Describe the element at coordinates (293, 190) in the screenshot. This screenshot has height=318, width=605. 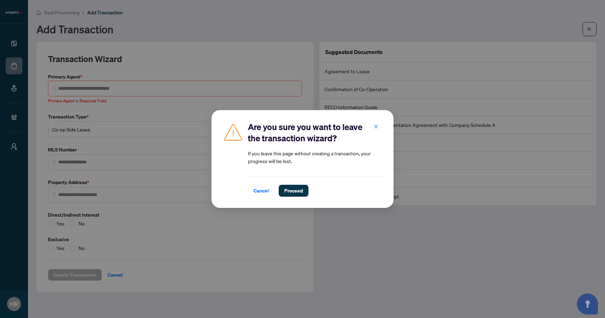
I see `button: Proceed` at that location.